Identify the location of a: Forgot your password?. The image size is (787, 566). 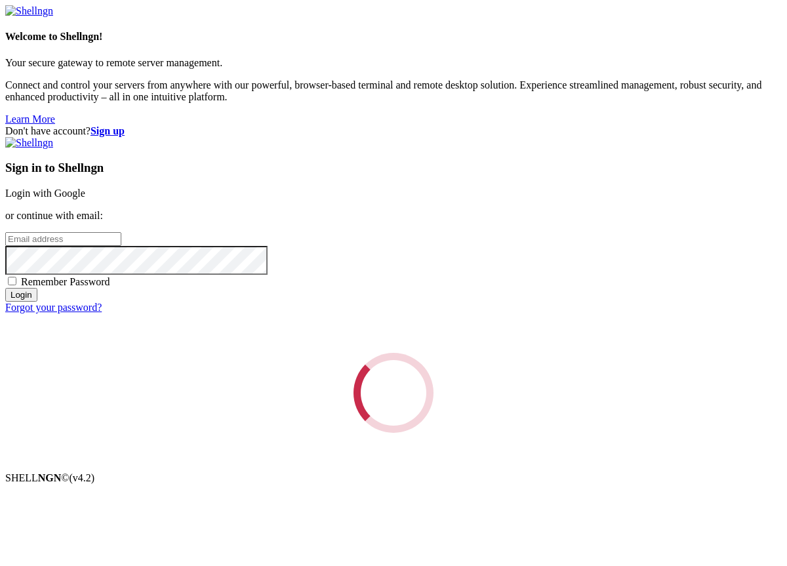
(53, 307).